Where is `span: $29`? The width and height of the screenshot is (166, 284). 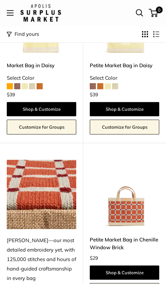 span: $29 is located at coordinates (94, 258).